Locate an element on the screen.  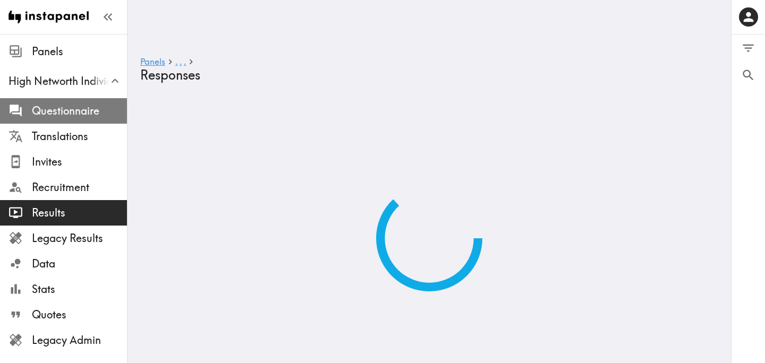
span: Results is located at coordinates (79, 213).